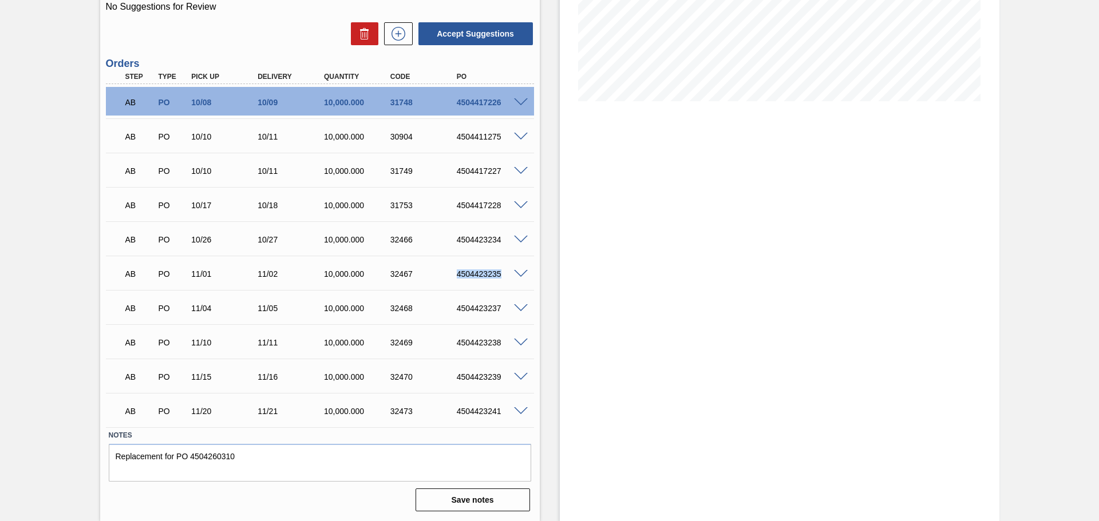  Describe the element at coordinates (358, 77) in the screenshot. I see `div: Quantity` at that location.